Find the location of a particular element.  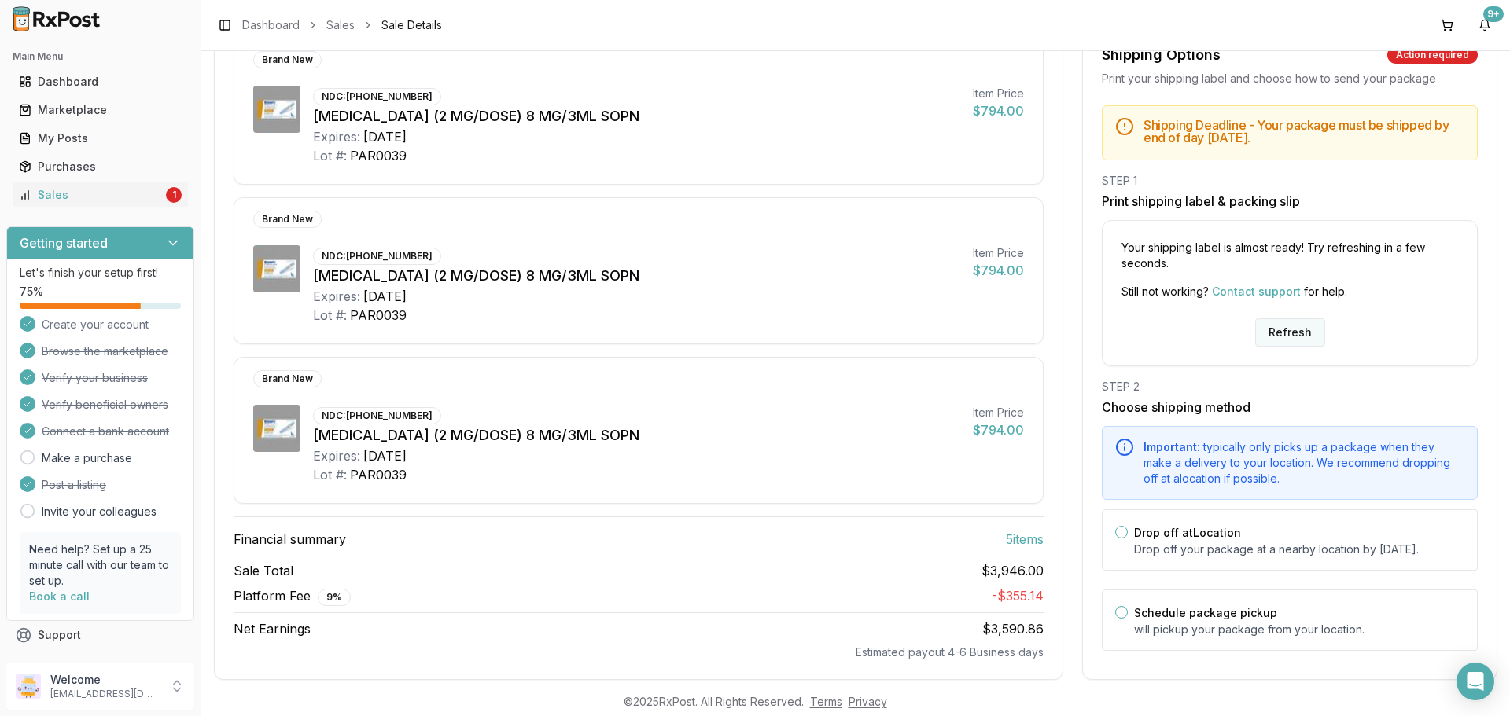

div: Estimated payout 4-6 Business days is located at coordinates (639, 653).